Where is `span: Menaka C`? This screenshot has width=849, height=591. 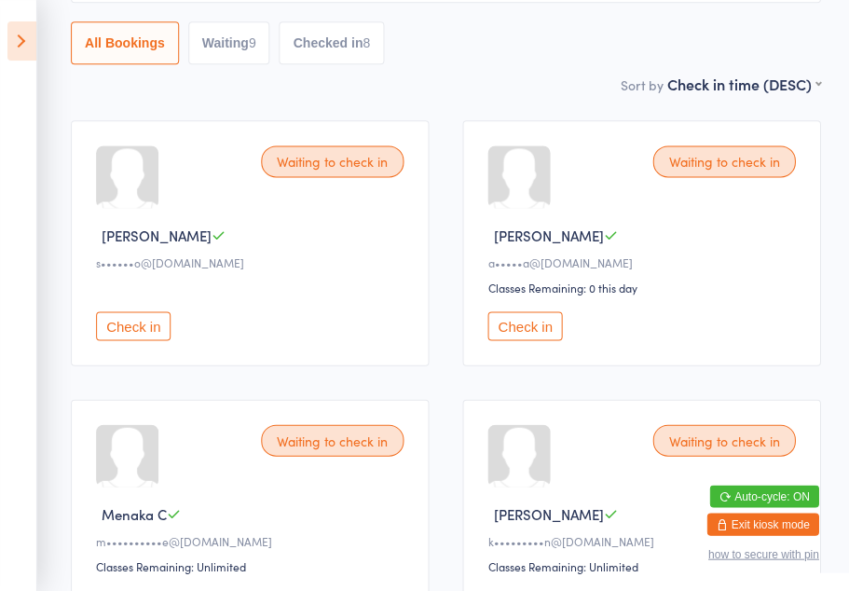
span: Menaka C is located at coordinates (134, 513).